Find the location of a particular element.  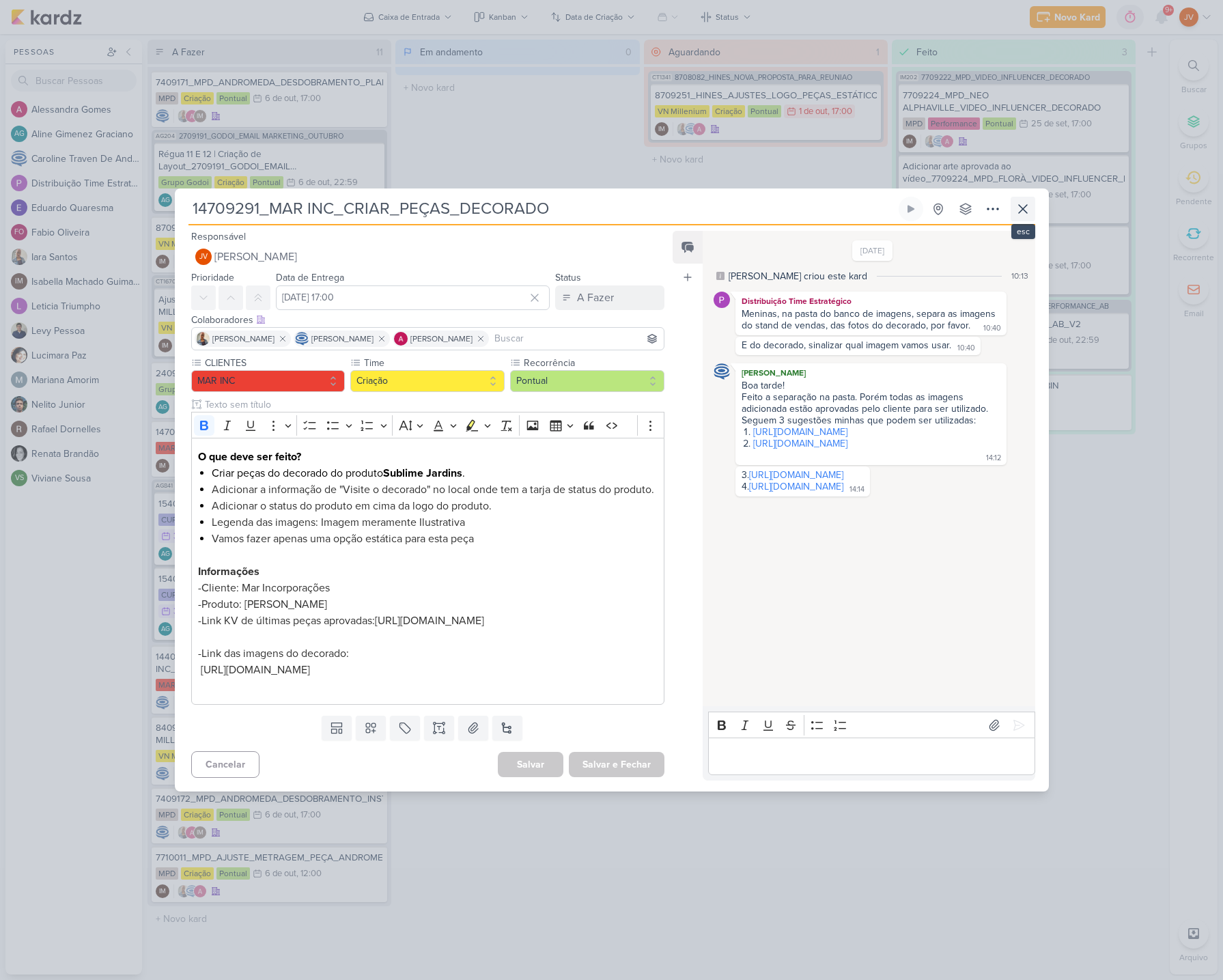

label: Data de Entrega is located at coordinates (310, 277).